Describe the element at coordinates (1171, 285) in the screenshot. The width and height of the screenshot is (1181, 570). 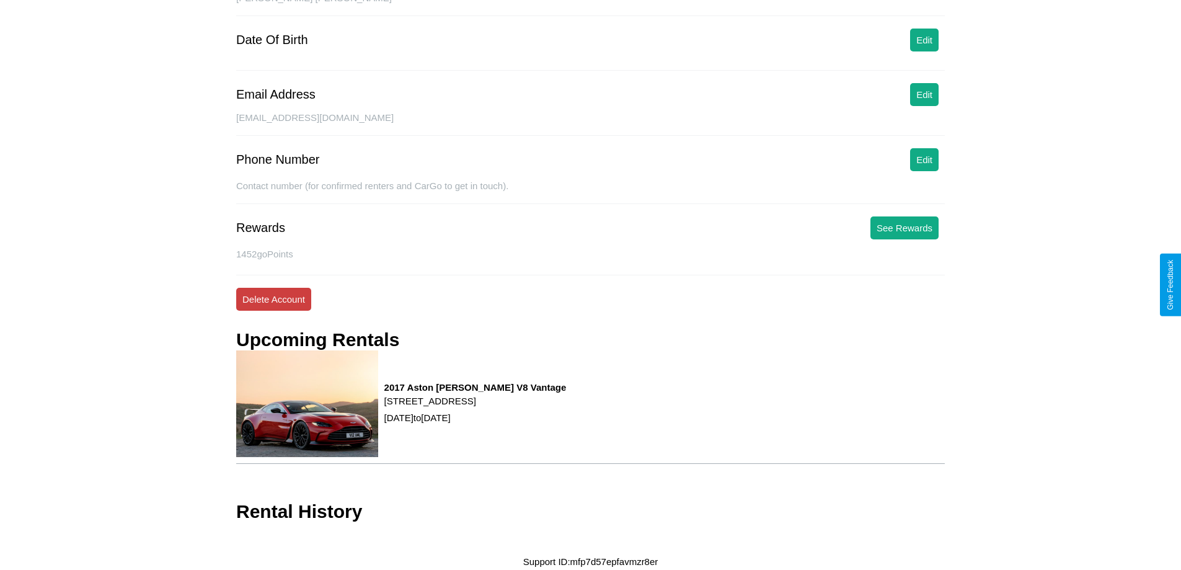
I see `div: Give Feedback` at that location.